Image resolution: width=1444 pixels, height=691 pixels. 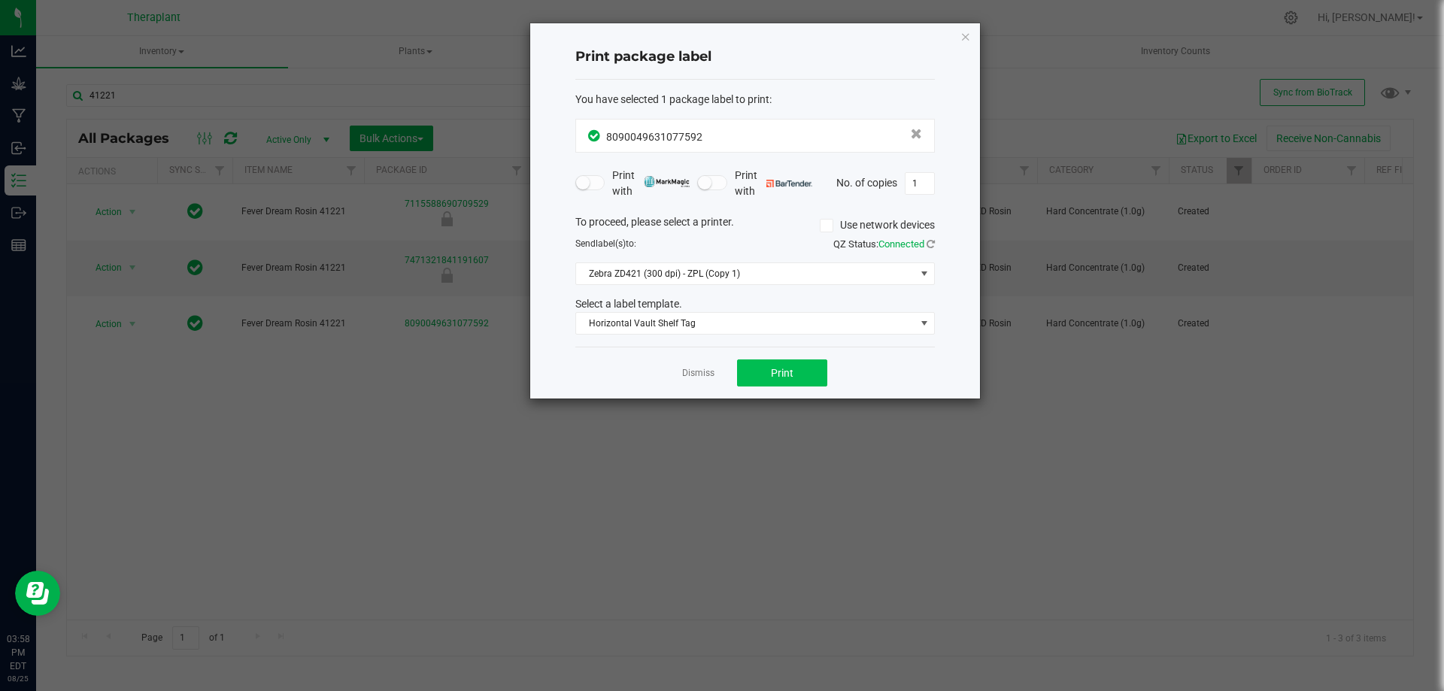 What do you see at coordinates (782, 373) in the screenshot?
I see `button: Print` at bounding box center [782, 373].